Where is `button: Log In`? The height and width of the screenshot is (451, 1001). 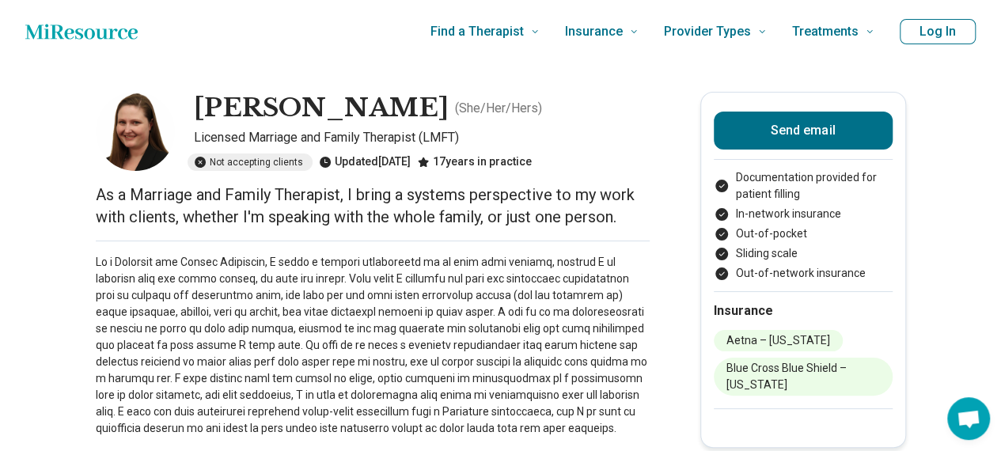 button: Log In is located at coordinates (938, 32).